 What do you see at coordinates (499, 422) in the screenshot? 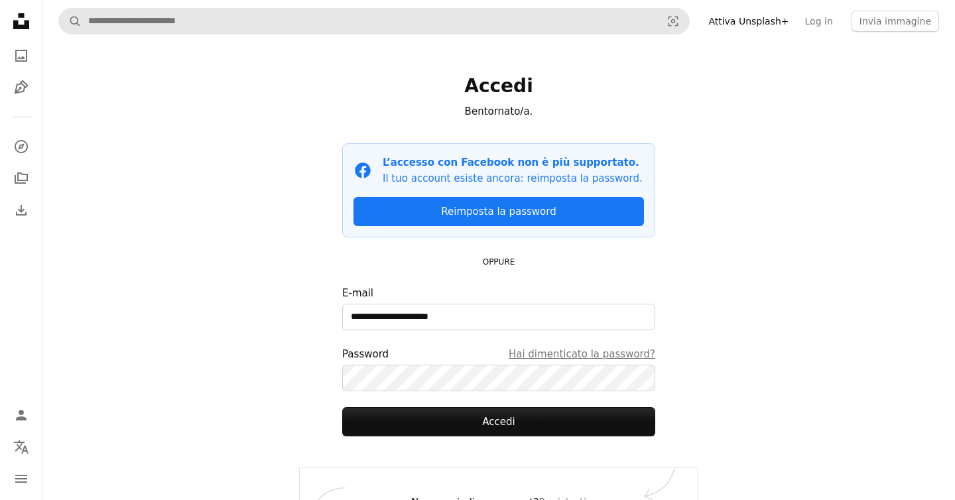
I see `button: Accedi` at bounding box center [499, 422].